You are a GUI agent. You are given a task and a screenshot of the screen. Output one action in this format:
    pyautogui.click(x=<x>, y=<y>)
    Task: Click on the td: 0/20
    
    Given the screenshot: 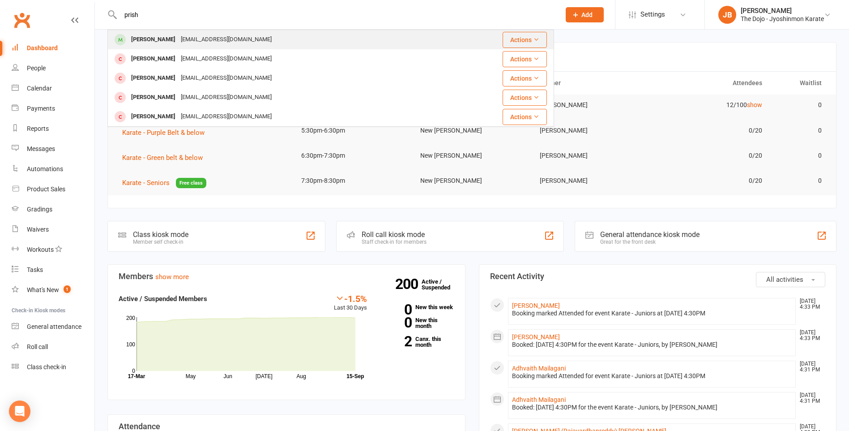 What is the action you would take?
    pyautogui.click(x=710, y=180)
    